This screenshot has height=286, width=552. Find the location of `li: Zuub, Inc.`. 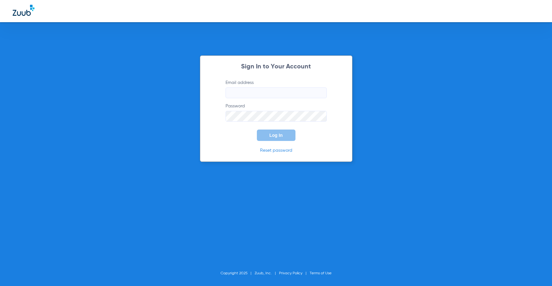

li: Zuub, Inc. is located at coordinates (267, 273).